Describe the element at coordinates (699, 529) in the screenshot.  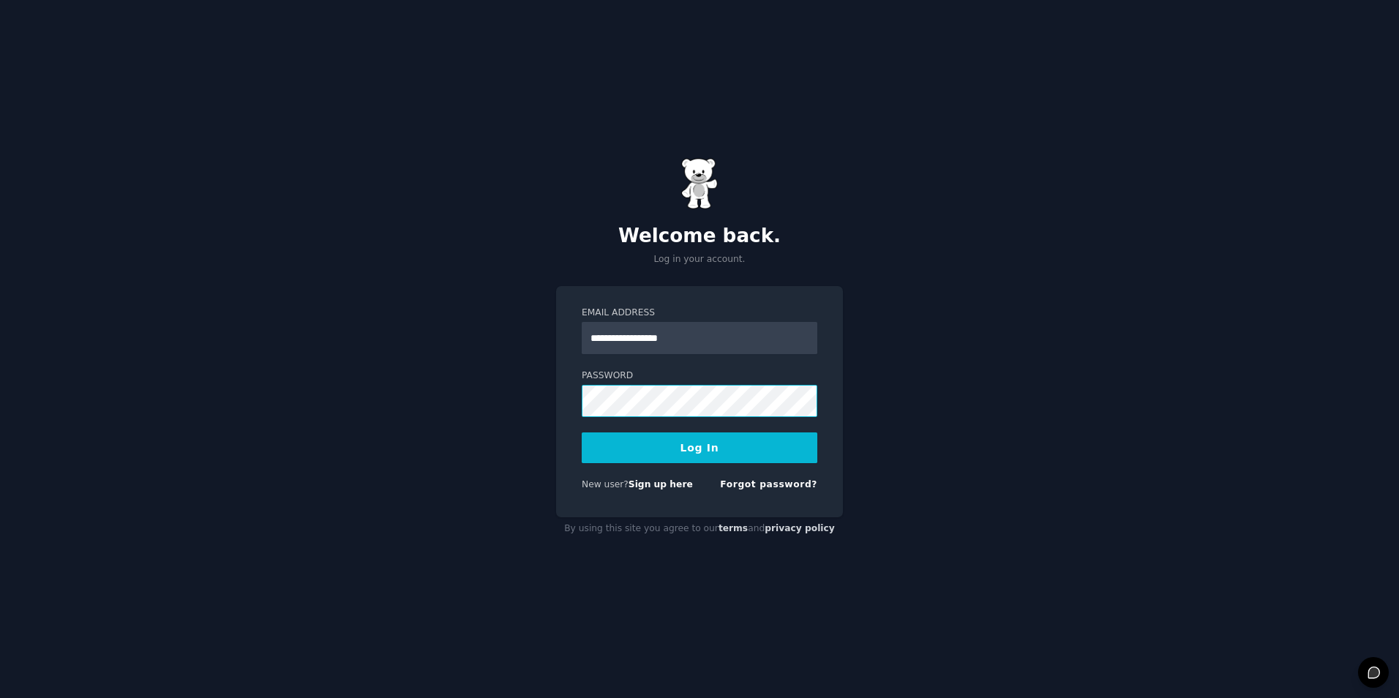
I see `div: By using this site you agree to our and` at that location.